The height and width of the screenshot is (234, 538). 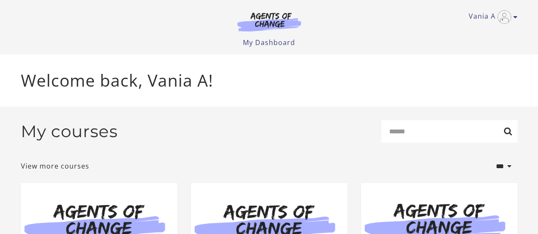 What do you see at coordinates (269, 80) in the screenshot?
I see `p: Welcome back, Vania A!` at bounding box center [269, 80].